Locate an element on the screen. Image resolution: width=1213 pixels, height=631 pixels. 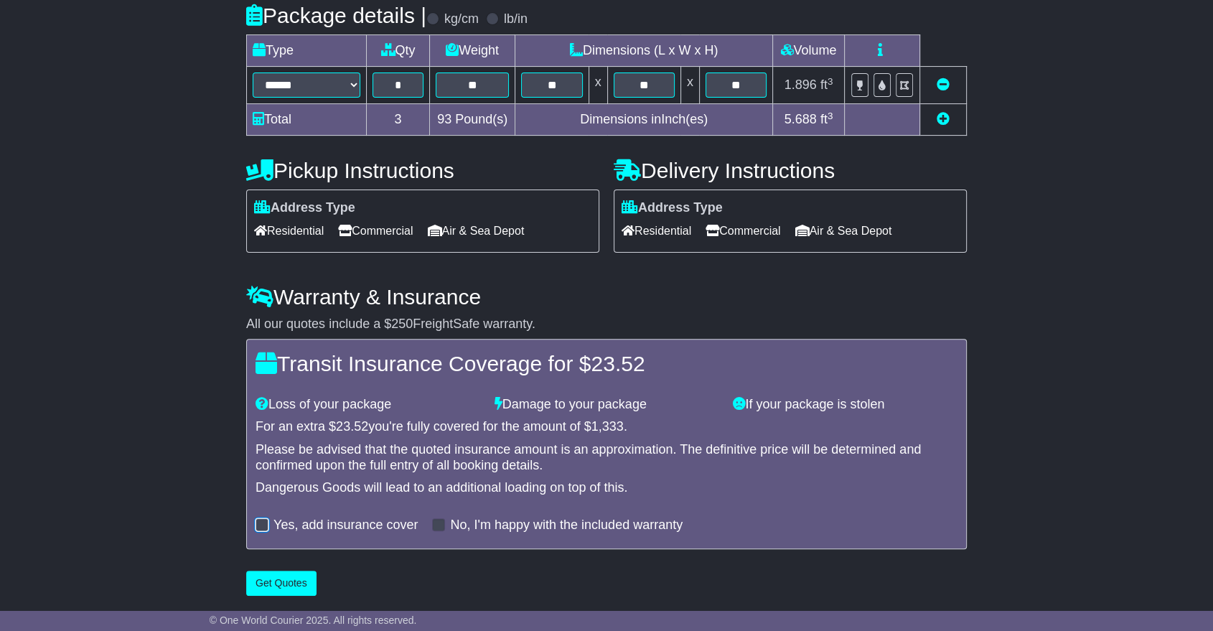
span: 93 is located at coordinates (444, 119).